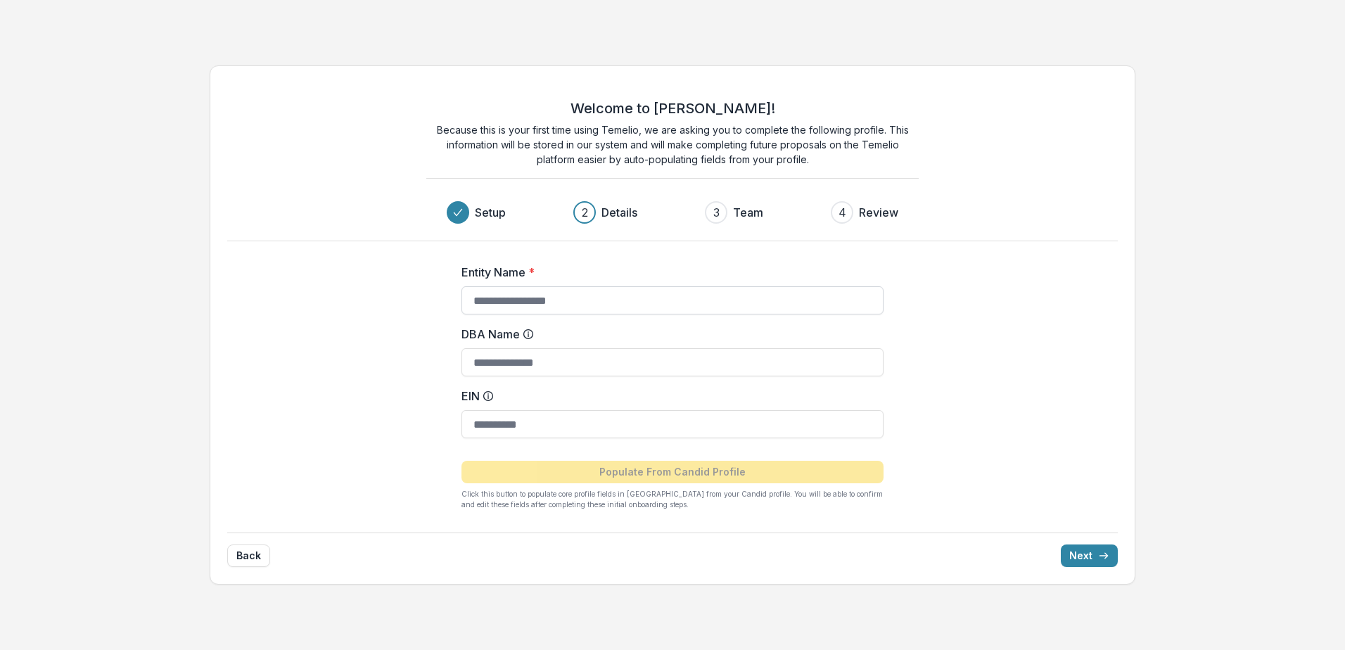 This screenshot has width=1345, height=650. What do you see at coordinates (669, 334) in the screenshot?
I see `label: DBA Name` at bounding box center [669, 334].